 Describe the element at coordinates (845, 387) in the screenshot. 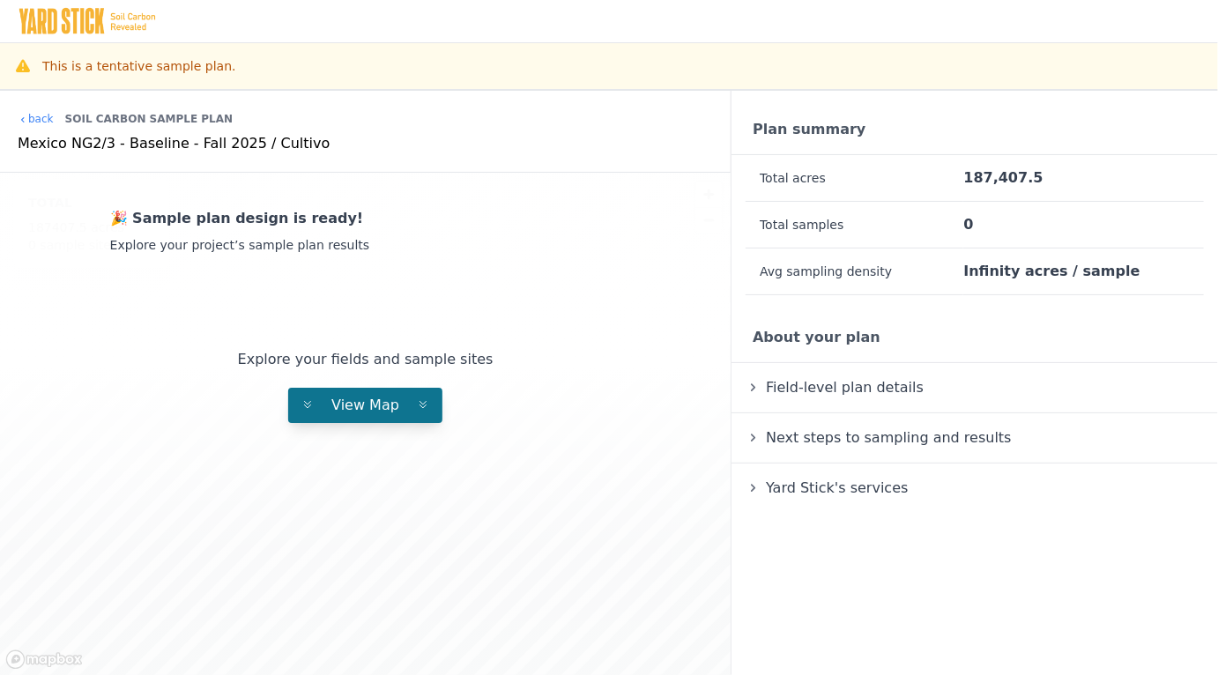

I see `span: Field-level plan details` at that location.